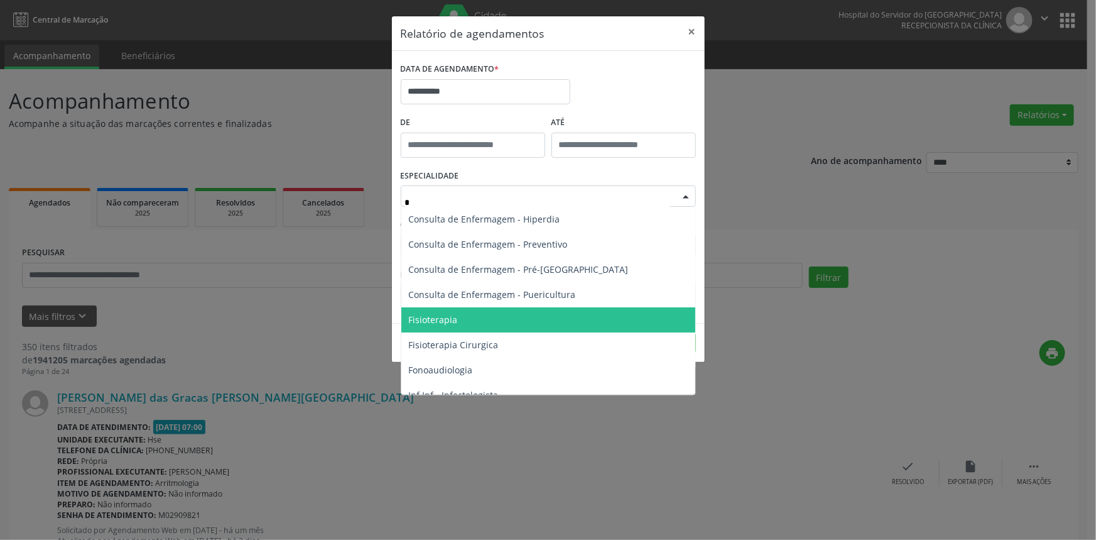  I want to click on span: Fisioterapia Cirurgica, so click(454, 344).